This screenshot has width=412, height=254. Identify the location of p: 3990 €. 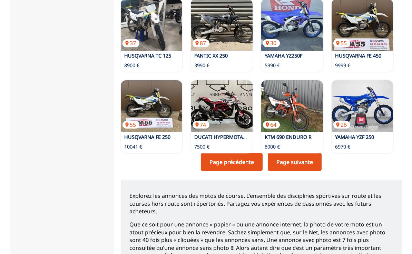
(202, 66).